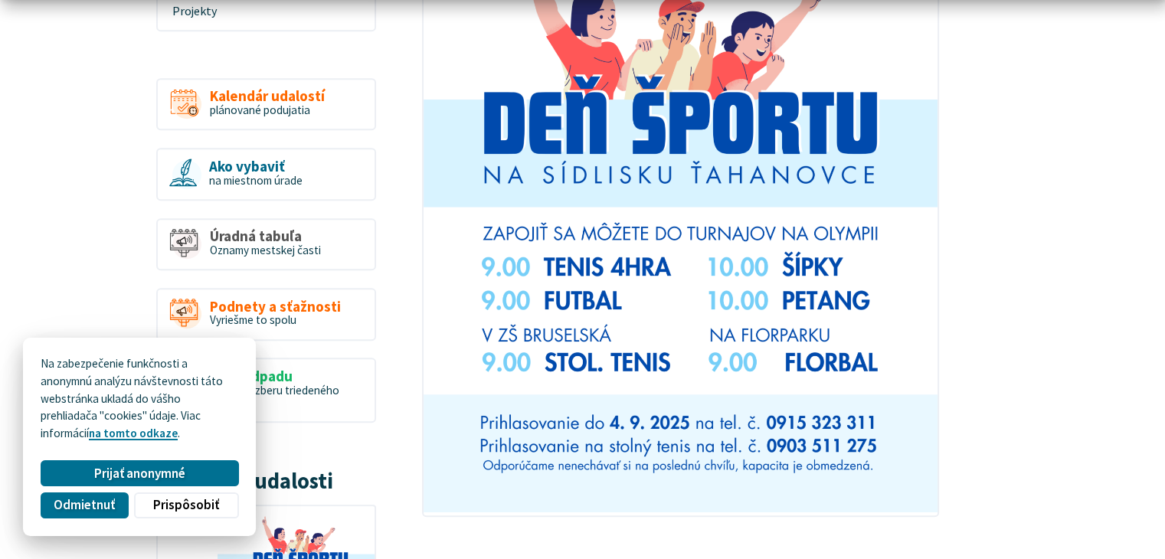  Describe the element at coordinates (133, 433) in the screenshot. I see `a: na tomto odkaze` at that location.